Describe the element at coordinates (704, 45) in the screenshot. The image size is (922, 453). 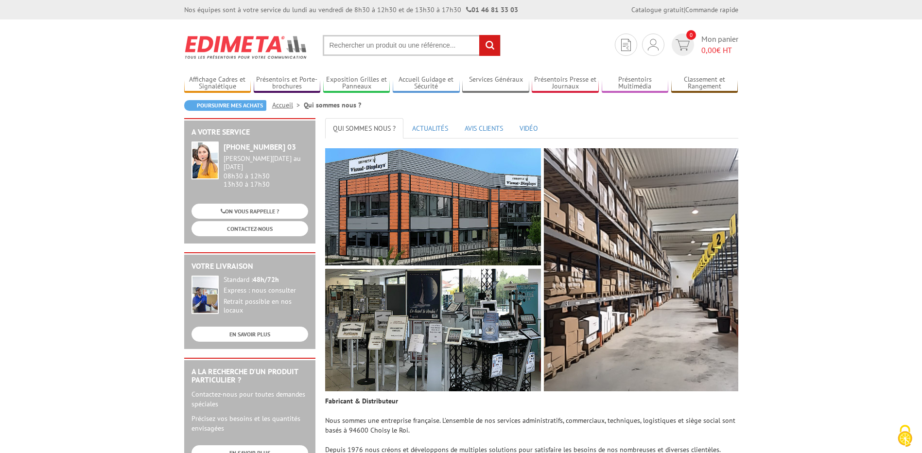
I see `a: devis rapide 0 Mon panier 0,00€ HT` at that location.